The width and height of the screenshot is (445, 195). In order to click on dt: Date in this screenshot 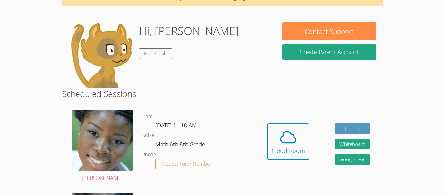, I will do `click(147, 117)`.